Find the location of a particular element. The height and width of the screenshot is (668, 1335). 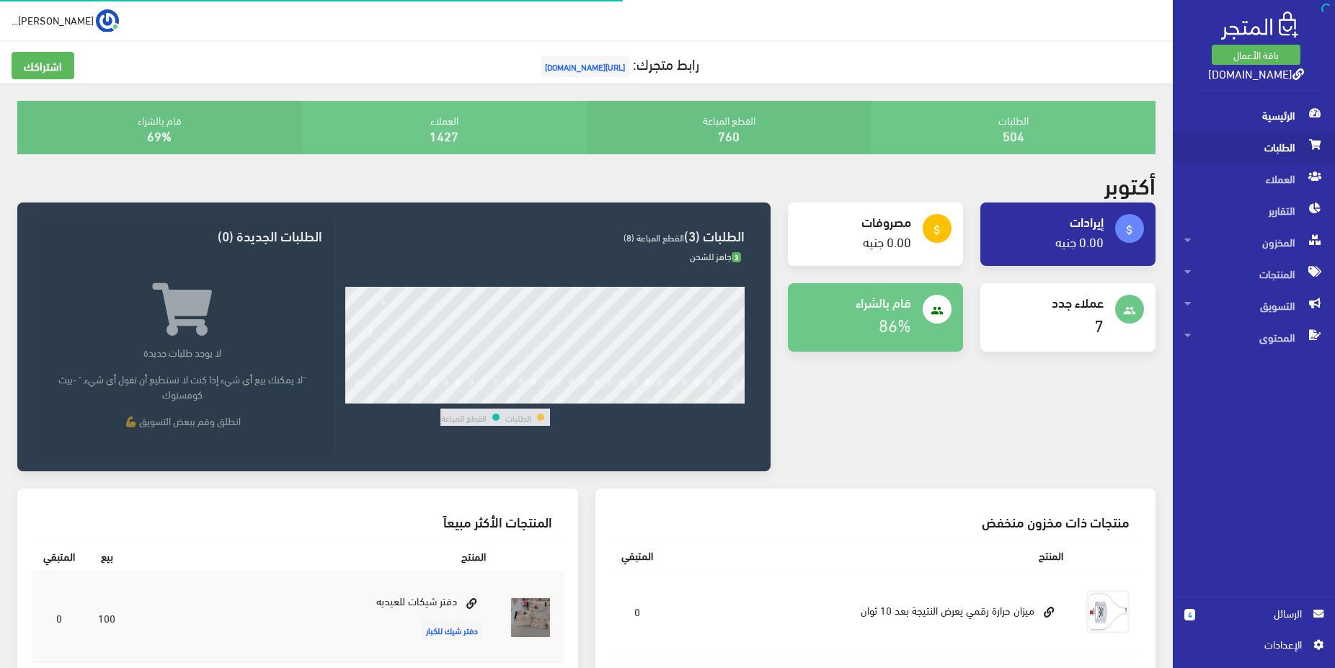

a: المحتوى is located at coordinates (1254, 337).